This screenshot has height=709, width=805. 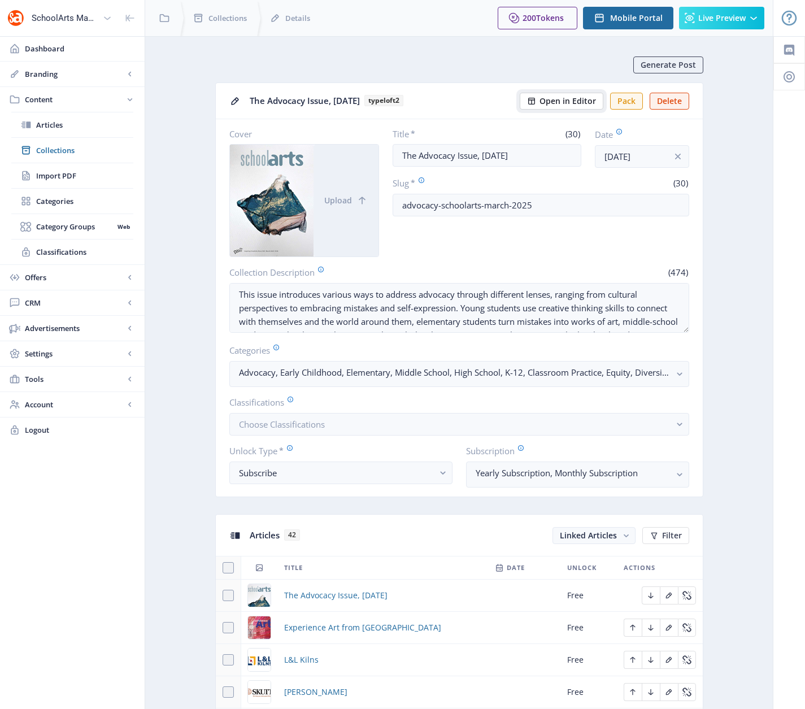 What do you see at coordinates (85, 252) in the screenshot?
I see `span: Classifications` at bounding box center [85, 252].